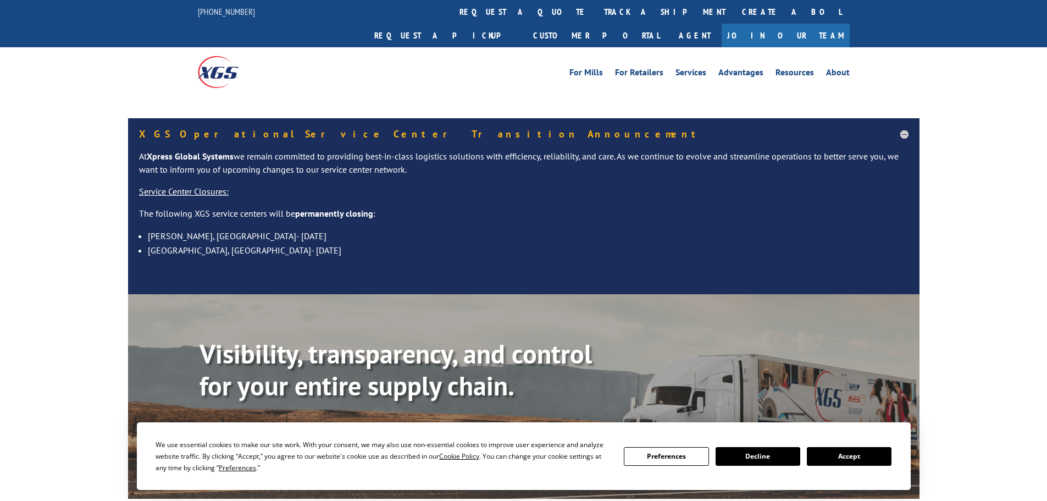 This screenshot has width=1047, height=501. Describe the element at coordinates (666, 456) in the screenshot. I see `button: Preferences` at that location.